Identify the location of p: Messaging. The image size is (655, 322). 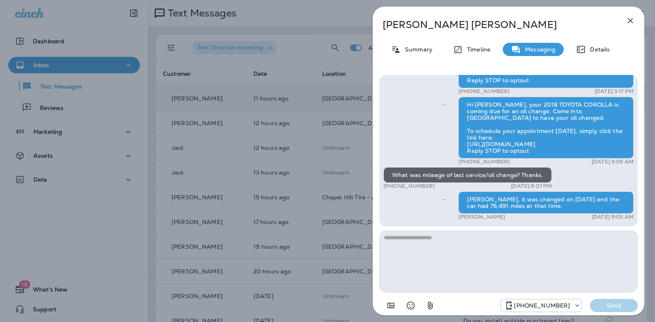
(538, 49).